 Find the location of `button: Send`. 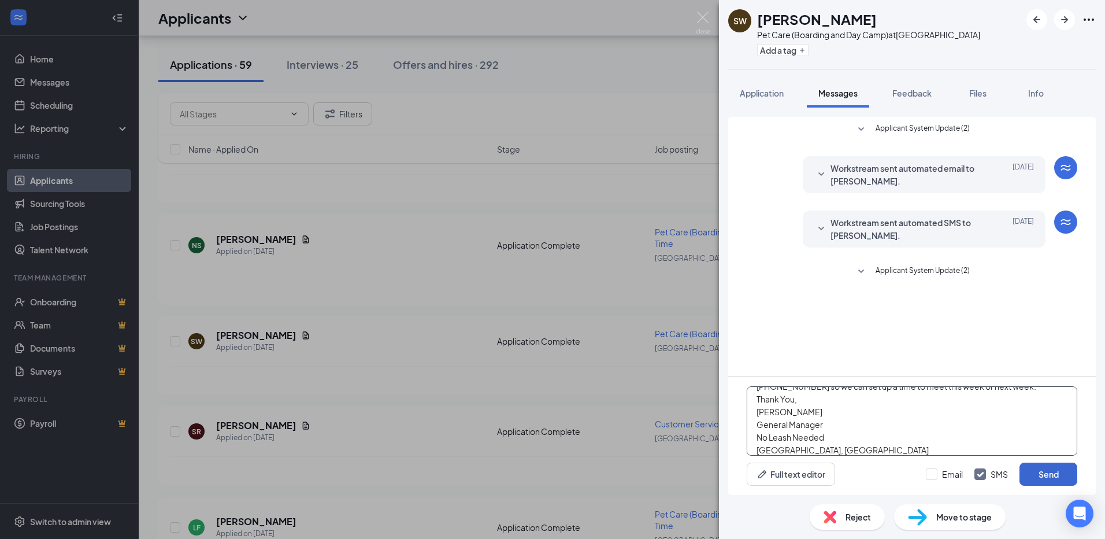

button: Send is located at coordinates (1048, 474).